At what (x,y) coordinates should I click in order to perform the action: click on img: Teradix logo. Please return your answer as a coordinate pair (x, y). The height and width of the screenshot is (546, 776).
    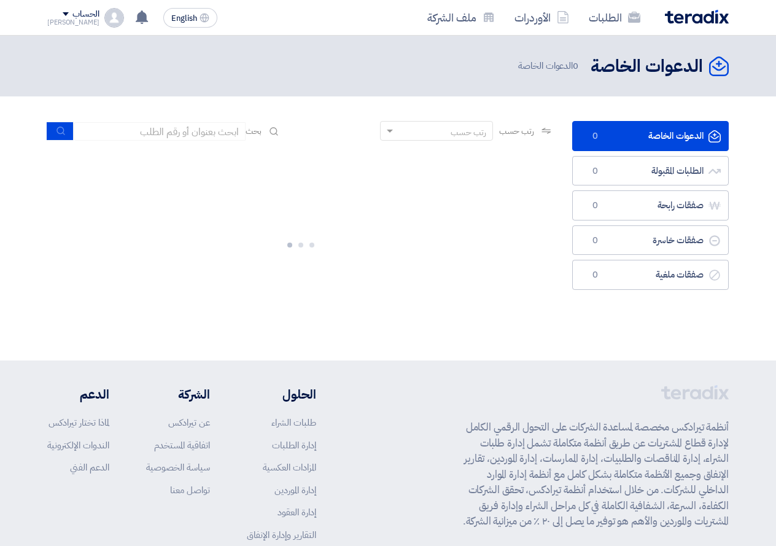
    Looking at the image, I should click on (697, 17).